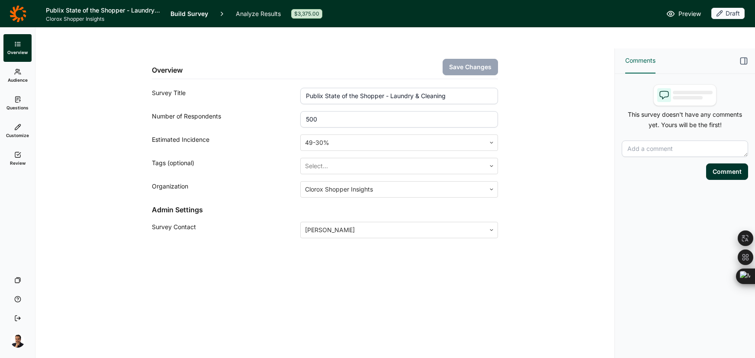 This screenshot has height=358, width=755. Describe the element at coordinates (685, 120) in the screenshot. I see `p: This survey doesn't have any comments yet. Yours will be the first!` at that location.